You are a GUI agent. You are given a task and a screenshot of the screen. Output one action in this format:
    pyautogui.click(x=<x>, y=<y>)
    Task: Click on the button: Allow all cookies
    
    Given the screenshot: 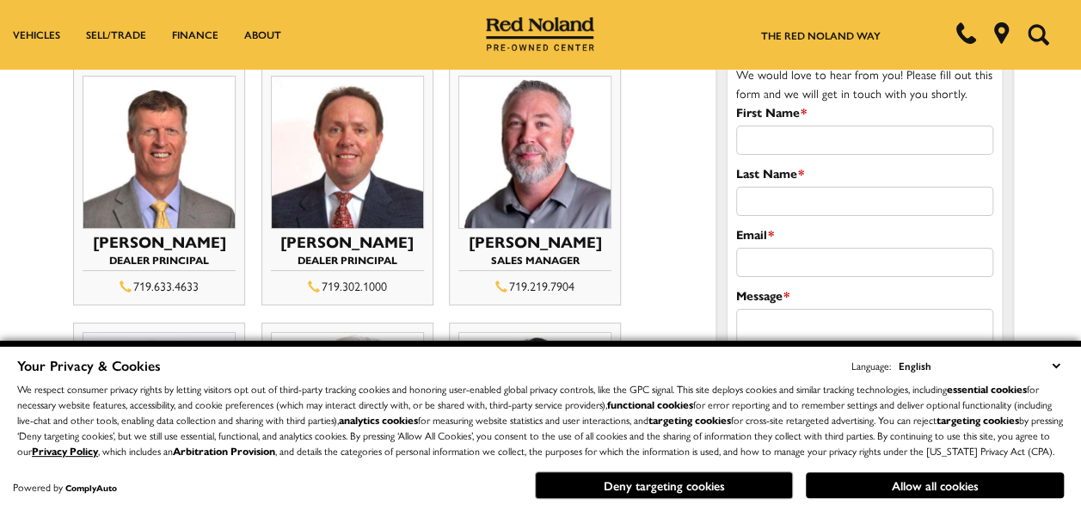 What is the action you would take?
    pyautogui.click(x=935, y=485)
    